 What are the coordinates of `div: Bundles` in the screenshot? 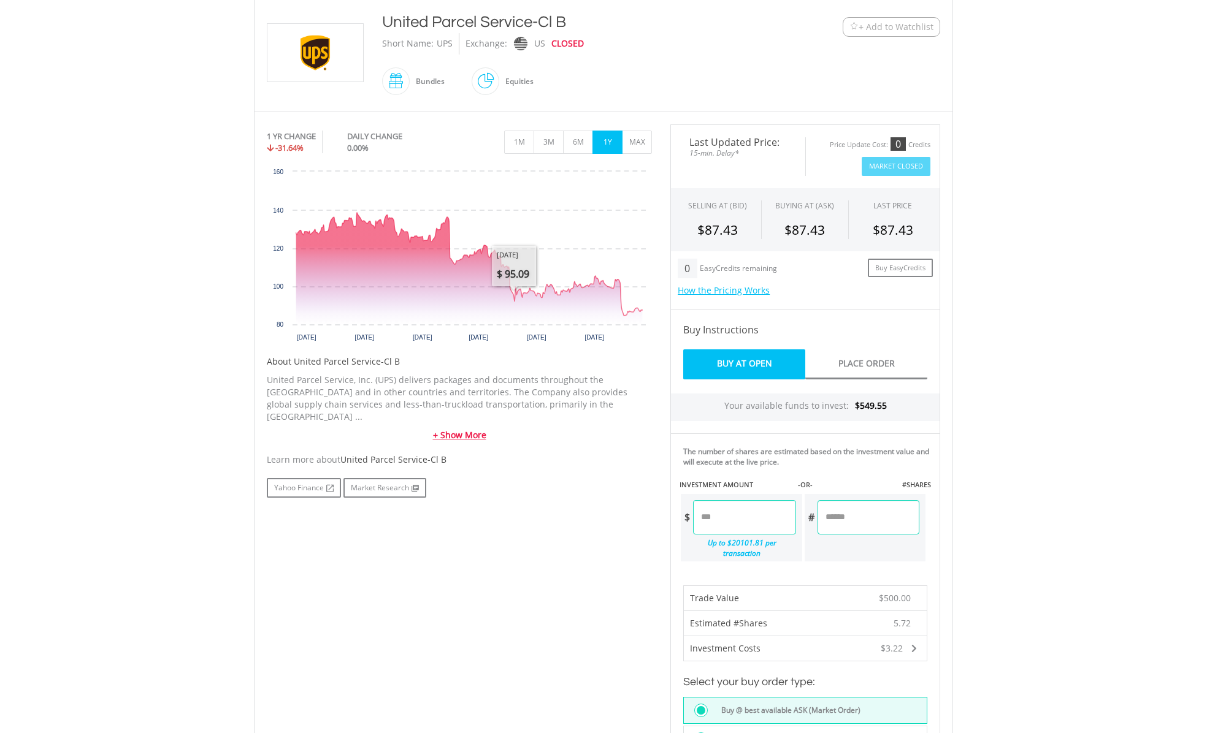 It's located at (427, 82).